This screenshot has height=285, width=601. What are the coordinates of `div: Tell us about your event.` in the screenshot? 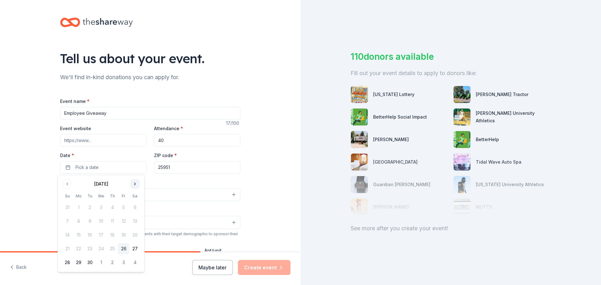 It's located at (150, 59).